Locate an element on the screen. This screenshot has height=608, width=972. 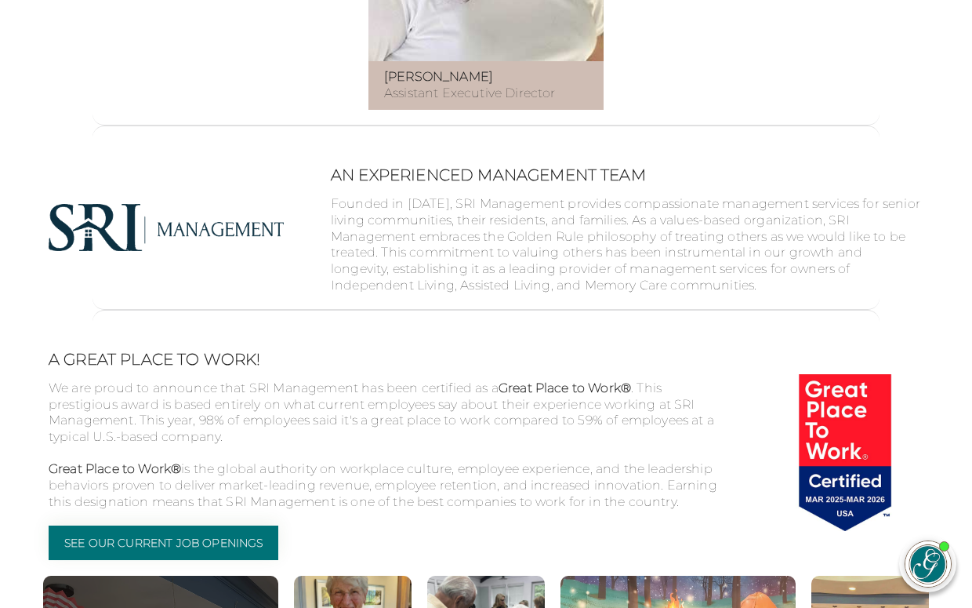
img: avatar is located at coordinates (928, 564).